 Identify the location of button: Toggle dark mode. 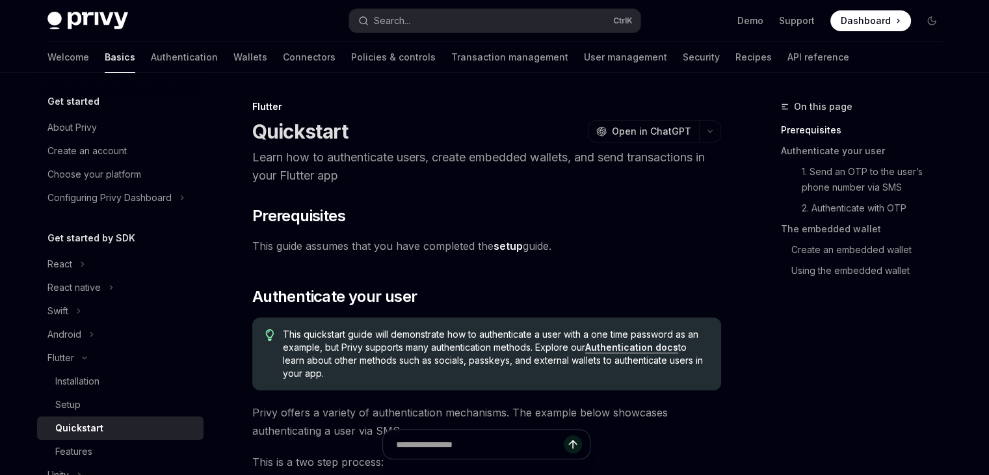
(932, 21).